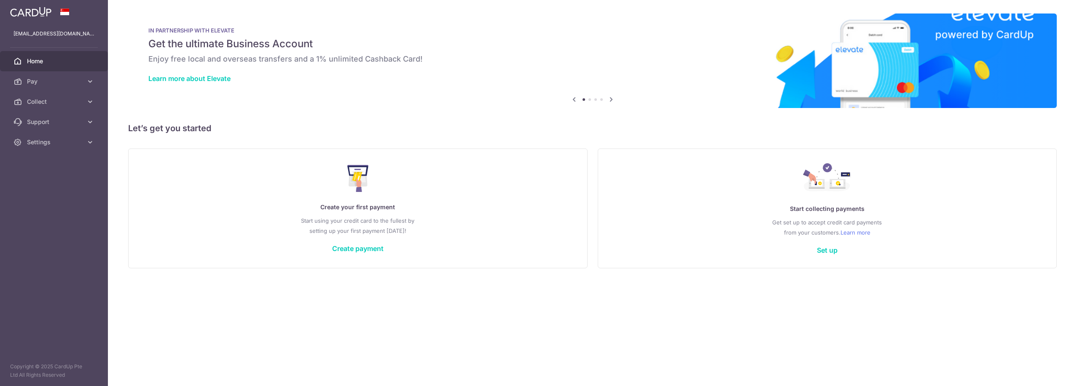 The height and width of the screenshot is (386, 1077). Describe the element at coordinates (592, 30) in the screenshot. I see `p: IN PARTNERSHIP WITH ELEVATE` at that location.